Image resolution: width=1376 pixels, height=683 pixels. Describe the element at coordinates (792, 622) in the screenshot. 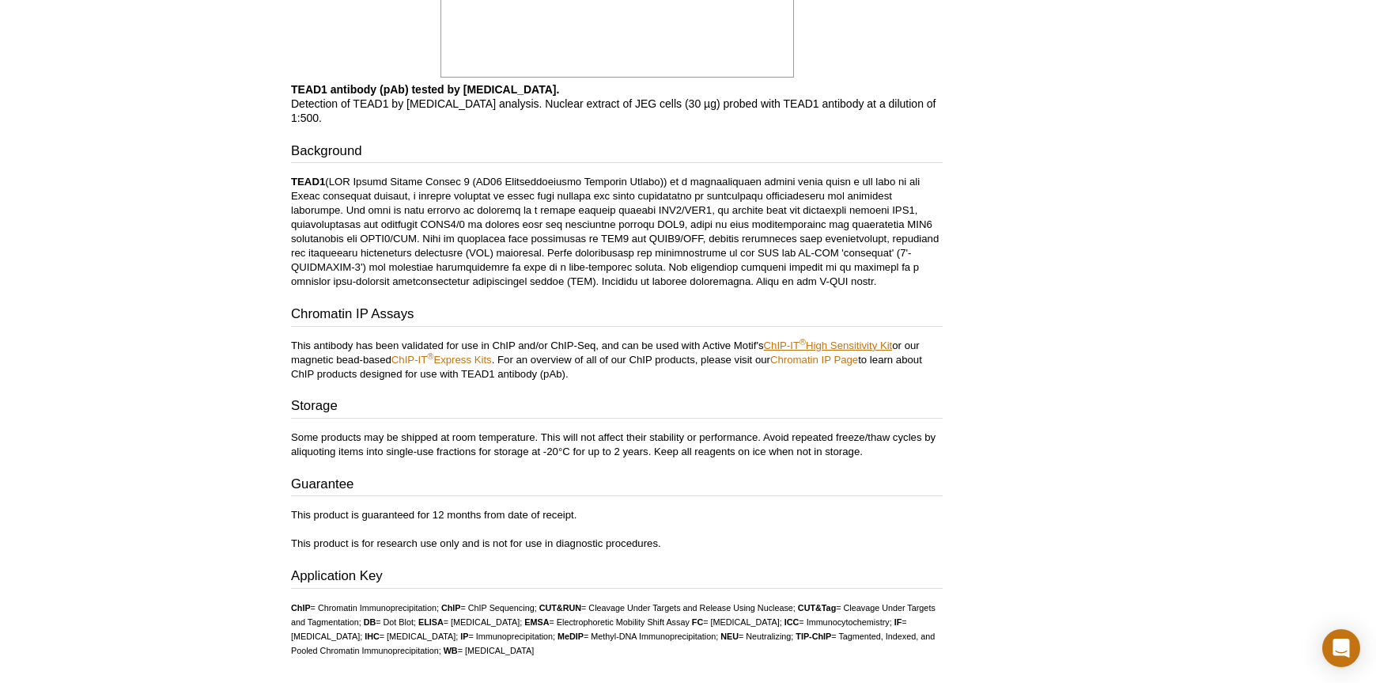

I see `strong: ICC` at that location.